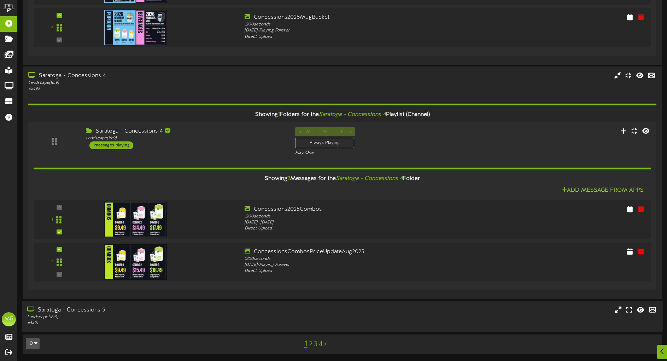 The width and height of the screenshot is (667, 361). Describe the element at coordinates (111, 145) in the screenshot. I see `div: 1 messages playing` at that location.